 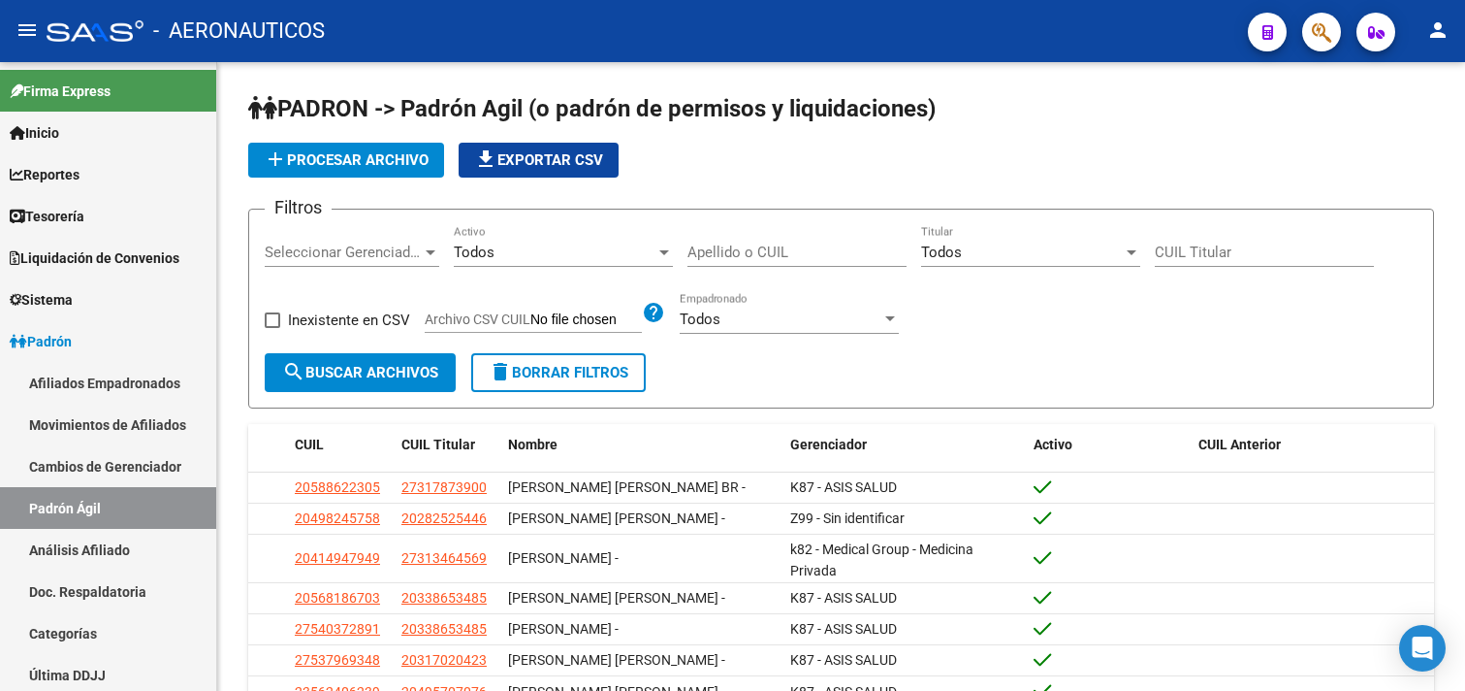 I want to click on h3: Filtros, so click(x=298, y=208).